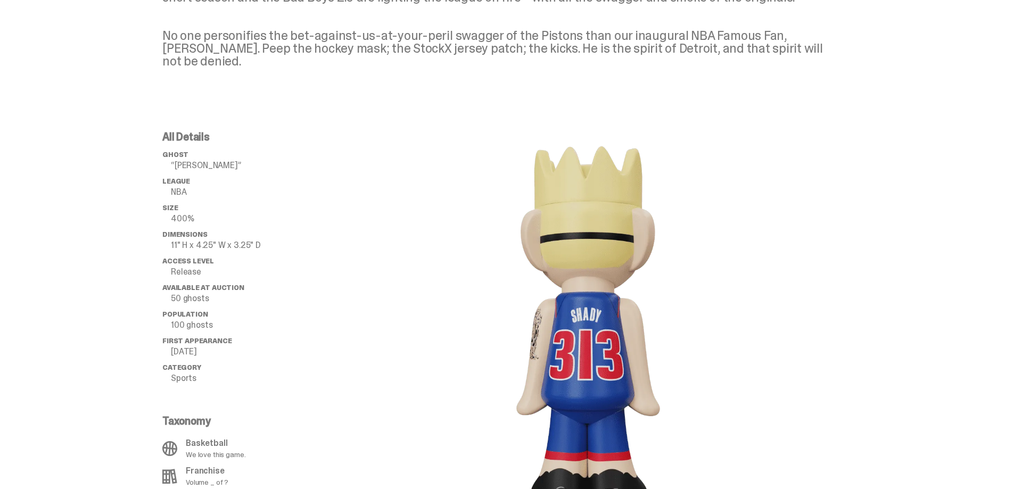 The width and height of the screenshot is (1014, 489). What do you see at coordinates (252, 299) in the screenshot?
I see `p: 50 ghosts` at bounding box center [252, 299].